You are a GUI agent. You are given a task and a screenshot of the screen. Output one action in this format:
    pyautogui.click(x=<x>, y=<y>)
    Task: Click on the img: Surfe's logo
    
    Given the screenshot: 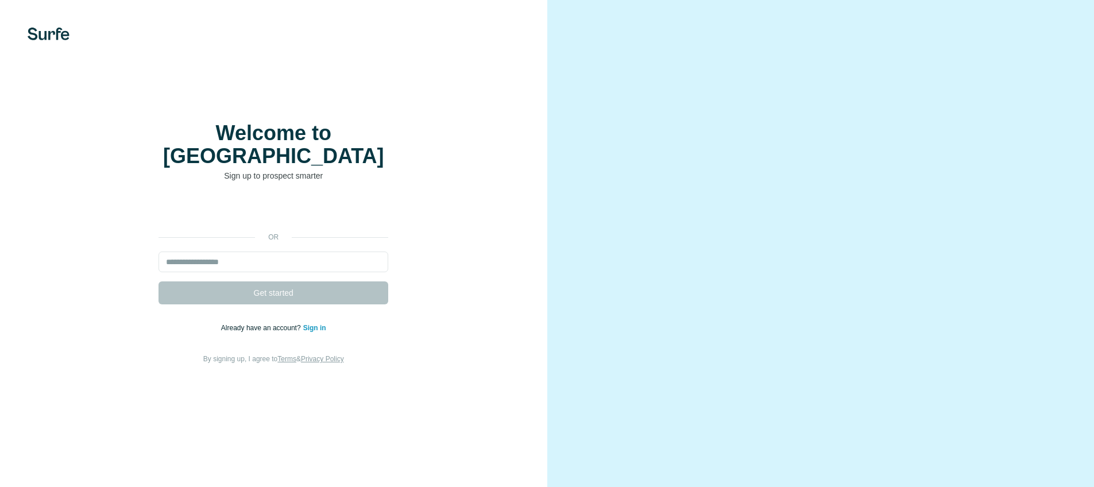 What is the action you would take?
    pyautogui.click(x=48, y=34)
    